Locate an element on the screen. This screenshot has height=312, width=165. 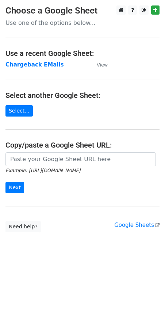
small: View is located at coordinates (102, 65).